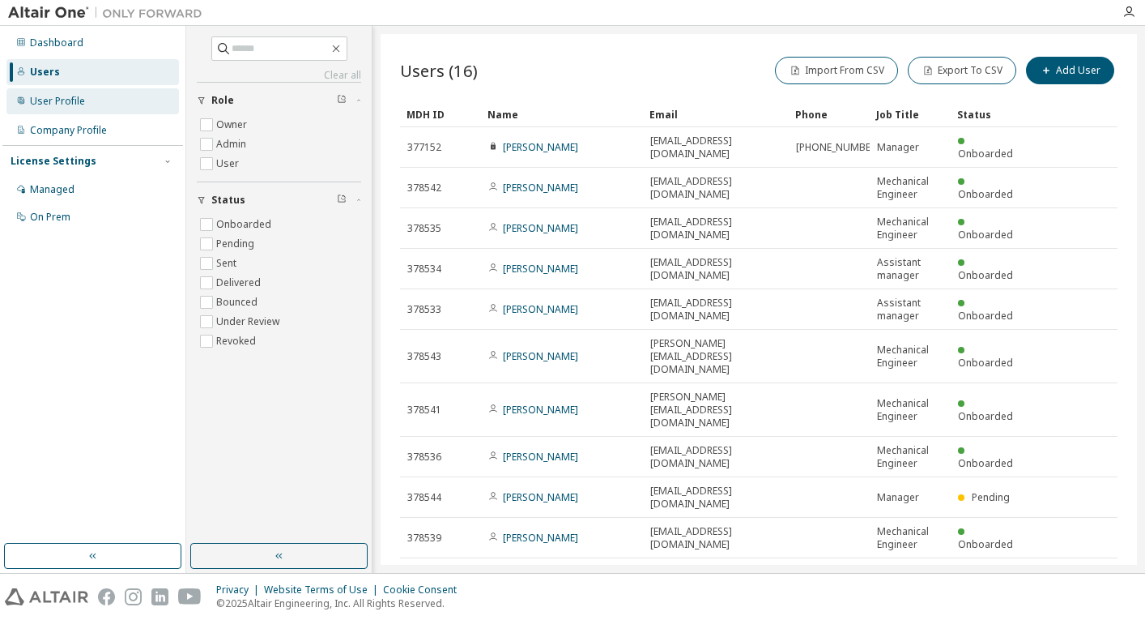 Image resolution: width=1145 pixels, height=620 pixels. What do you see at coordinates (68, 130) in the screenshot?
I see `div: Company Profile` at bounding box center [68, 130].